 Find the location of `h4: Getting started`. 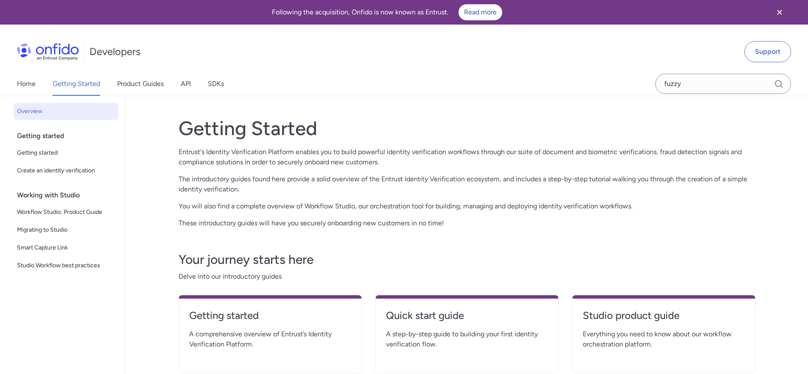

h4: Getting started is located at coordinates (270, 316).